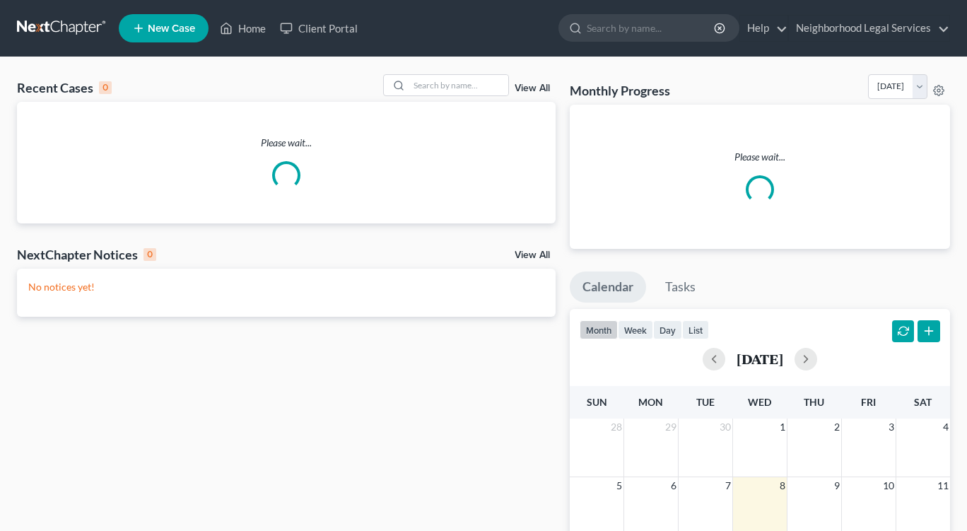 The image size is (967, 531). What do you see at coordinates (620, 91) in the screenshot?
I see `h3: Monthly Progress` at bounding box center [620, 91].